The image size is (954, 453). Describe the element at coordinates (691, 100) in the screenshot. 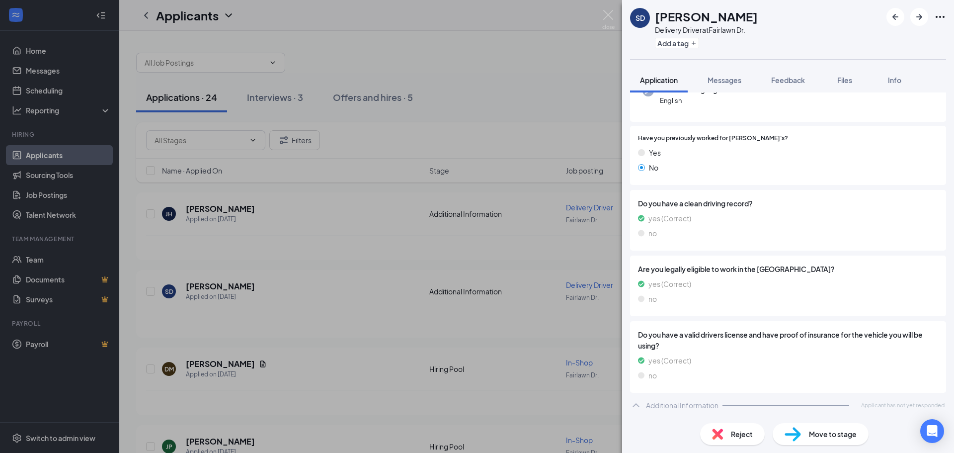

I see `span: English` at that location.